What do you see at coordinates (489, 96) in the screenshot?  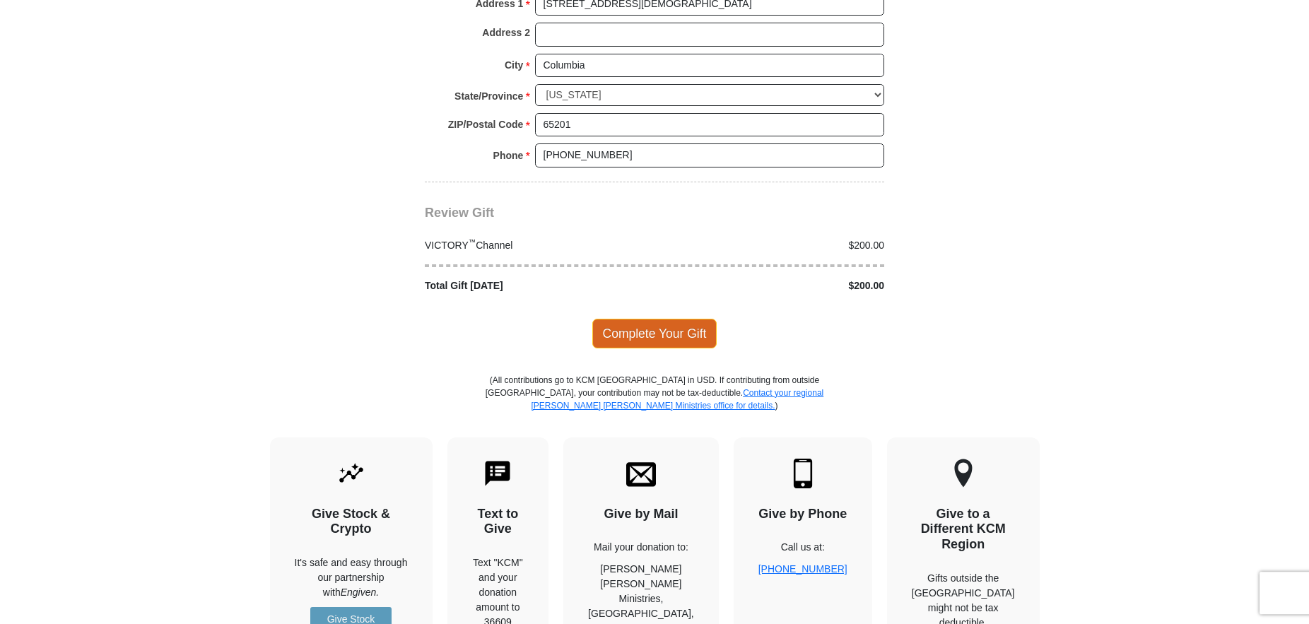 I see `strong: State/Province` at bounding box center [489, 96].